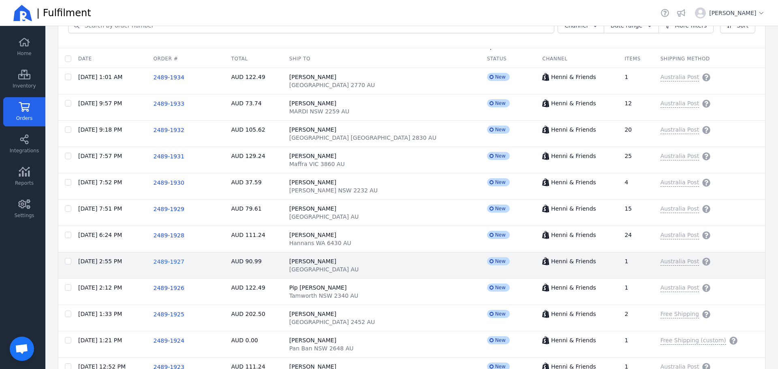 Image resolution: width=778 pixels, height=369 pixels. What do you see at coordinates (254, 160) in the screenshot?
I see `td: AUD 129.24` at bounding box center [254, 160].